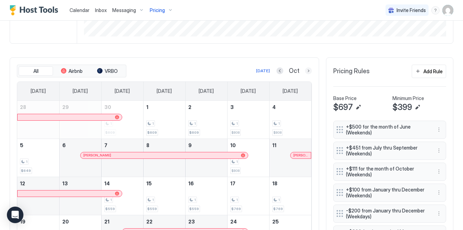 This screenshot has height=230, width=463. I want to click on a: October 14, 2025, so click(122, 183).